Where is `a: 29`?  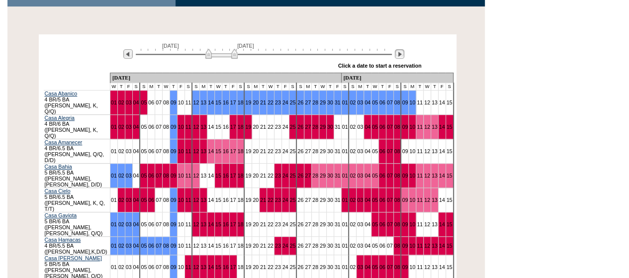 a: 29 is located at coordinates (323, 127).